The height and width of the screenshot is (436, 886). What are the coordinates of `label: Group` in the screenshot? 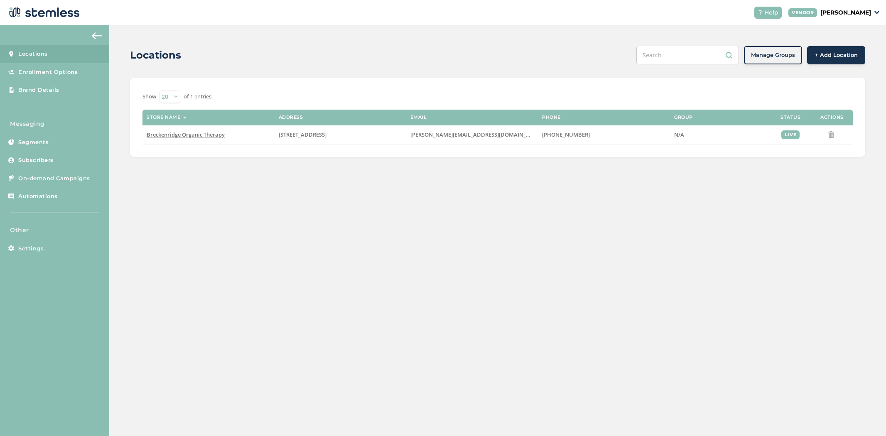 It's located at (683, 117).